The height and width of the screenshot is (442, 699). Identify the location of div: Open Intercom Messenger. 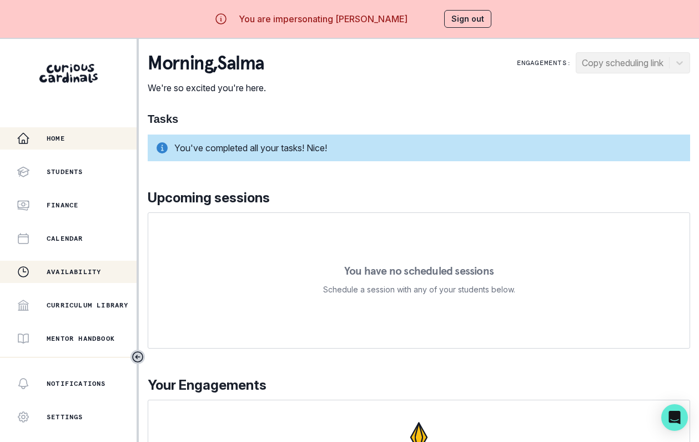
(675, 417).